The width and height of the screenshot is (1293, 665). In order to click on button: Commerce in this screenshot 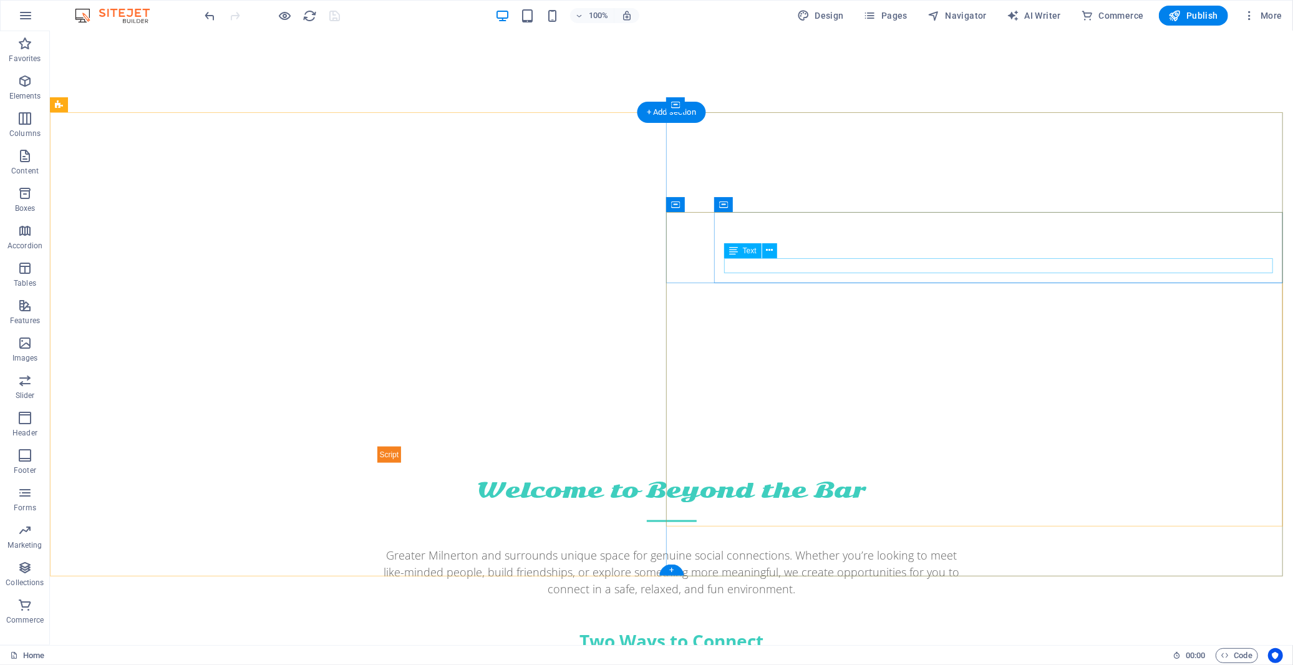, I will do `click(1112, 16)`.